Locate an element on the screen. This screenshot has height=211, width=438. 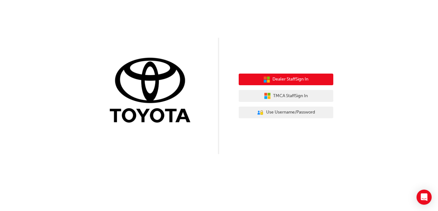
span: TMCA Staff Sign In is located at coordinates (291, 96).